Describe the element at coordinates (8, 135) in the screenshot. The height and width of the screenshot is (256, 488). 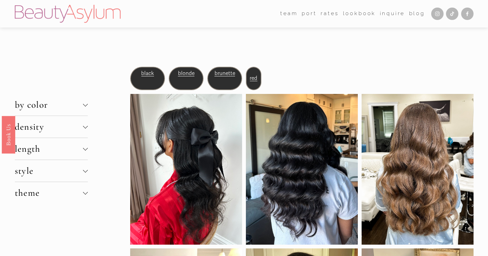
I see `a: Book Us` at that location.